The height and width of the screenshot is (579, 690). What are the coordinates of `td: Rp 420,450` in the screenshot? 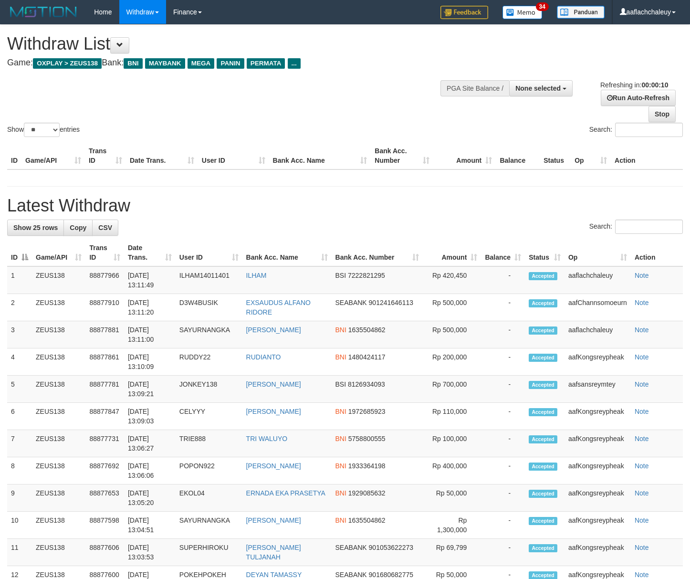 It's located at (452, 280).